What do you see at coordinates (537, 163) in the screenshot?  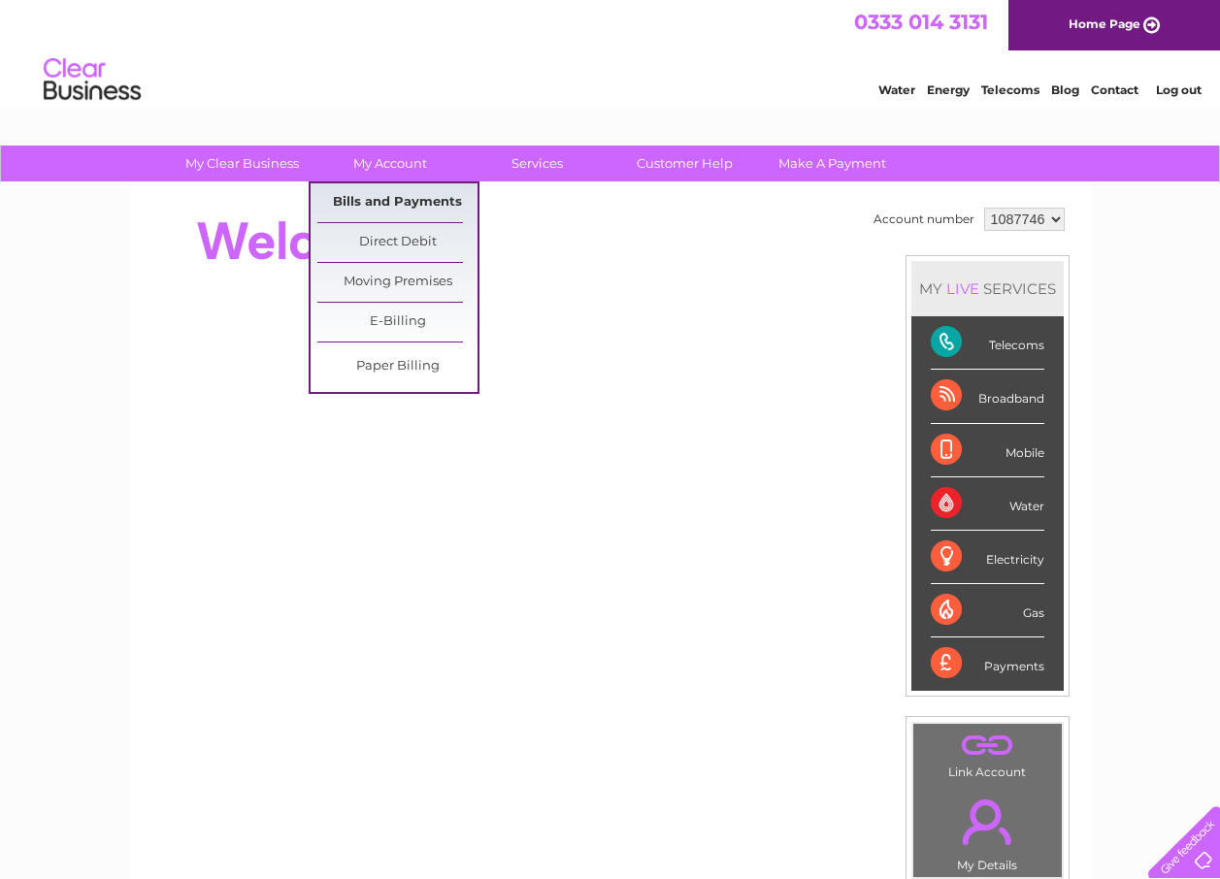 I see `a: Services` at bounding box center [537, 163].